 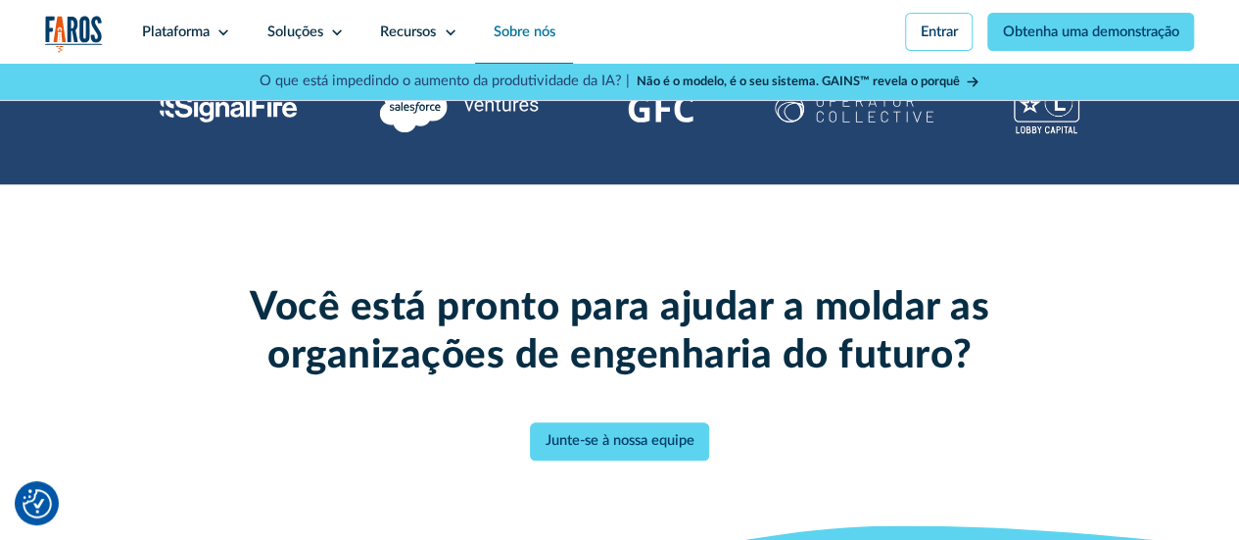 I want to click on font: Entrar, so click(x=938, y=31).